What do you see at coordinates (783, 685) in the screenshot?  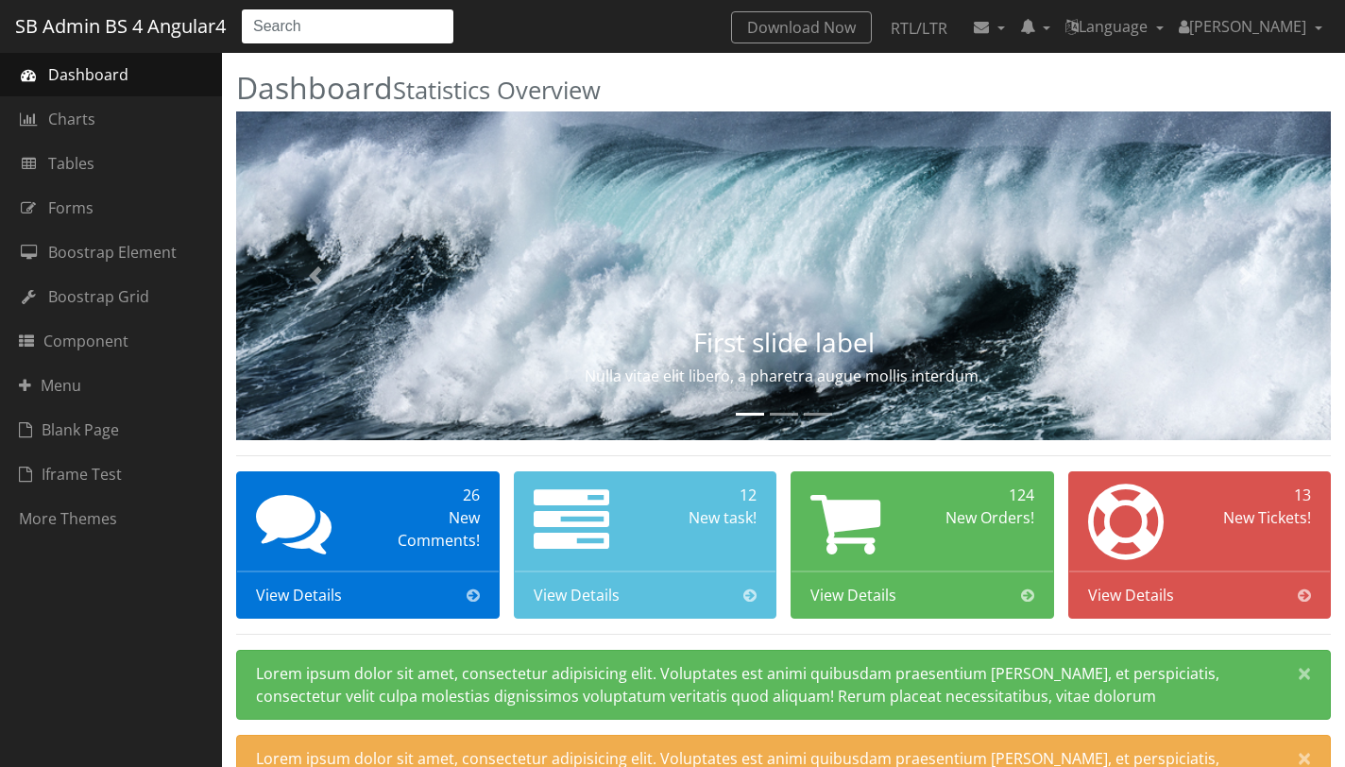 I see `div: Lorem ipsum dolor sit amet, consectetur adipisicing elit. Voluptates est animi quibusdam praesent...` at bounding box center [783, 685].